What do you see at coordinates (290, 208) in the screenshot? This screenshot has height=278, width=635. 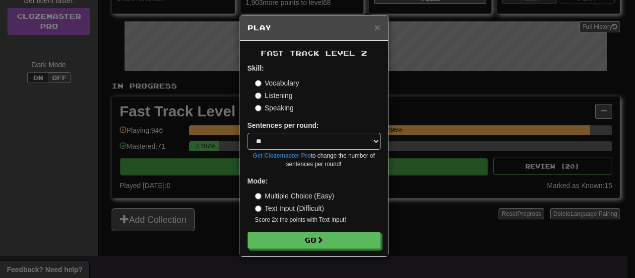 I see `label: Text Input (Difficult)` at bounding box center [290, 208].